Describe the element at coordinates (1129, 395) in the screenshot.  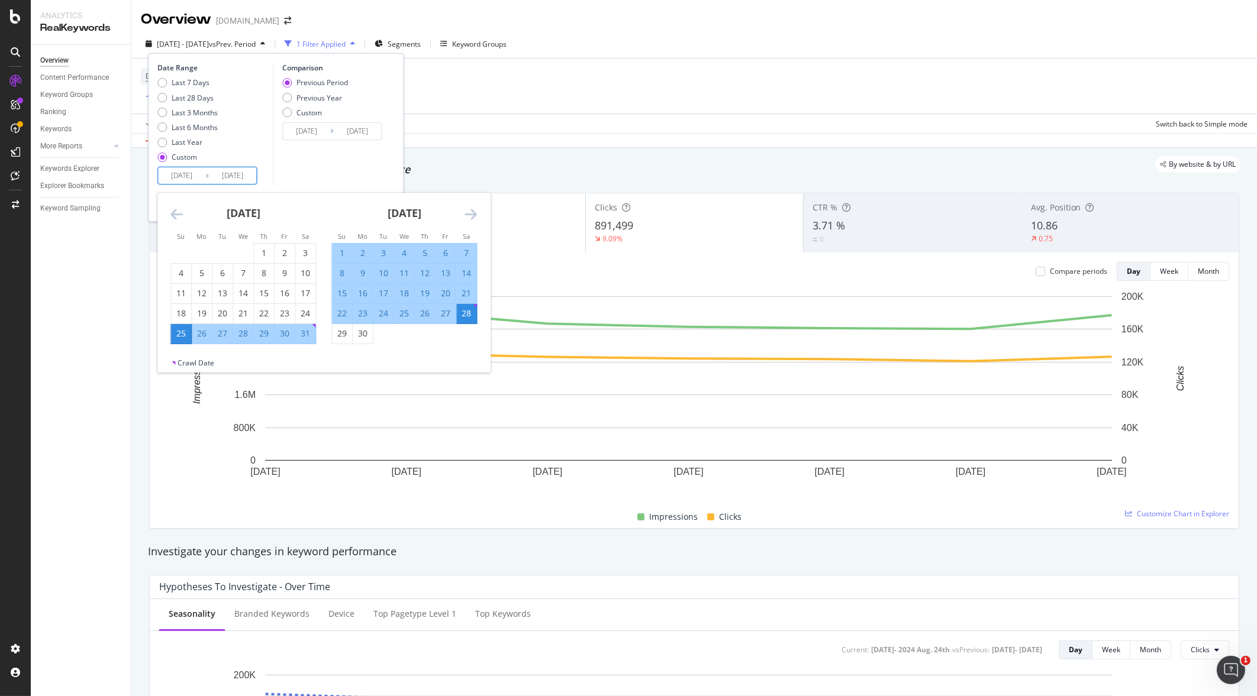
I see `text: 80K` at that location.